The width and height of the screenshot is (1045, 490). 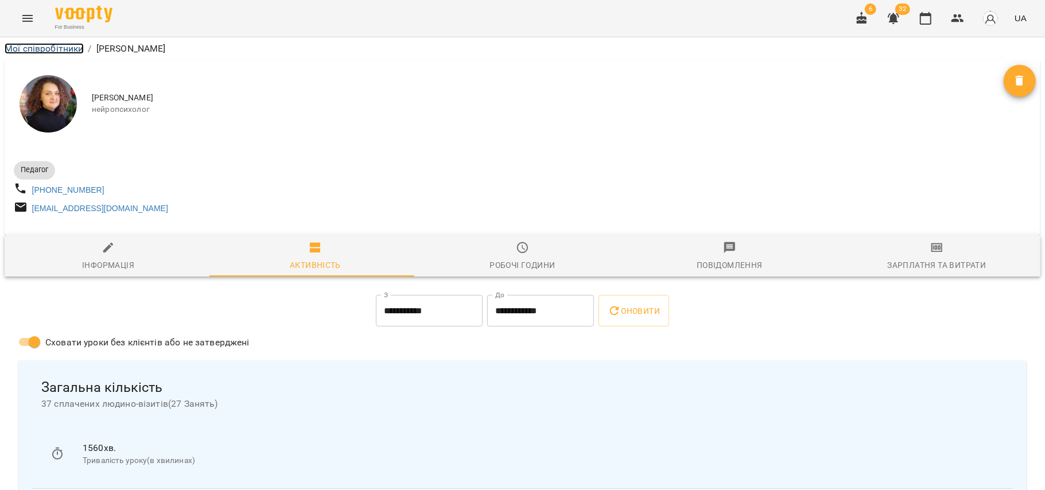 What do you see at coordinates (729, 265) in the screenshot?
I see `div: Повідомлення` at bounding box center [729, 265].